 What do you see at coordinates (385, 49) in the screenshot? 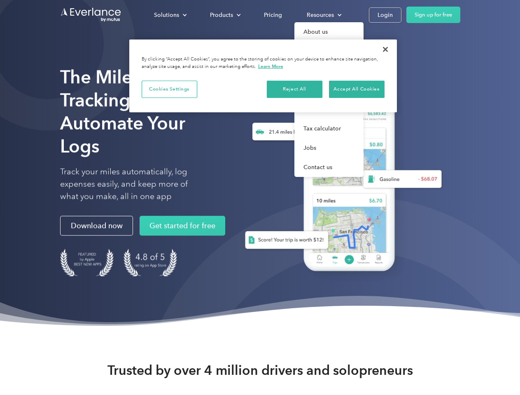
I see `button: Close` at bounding box center [385, 49].